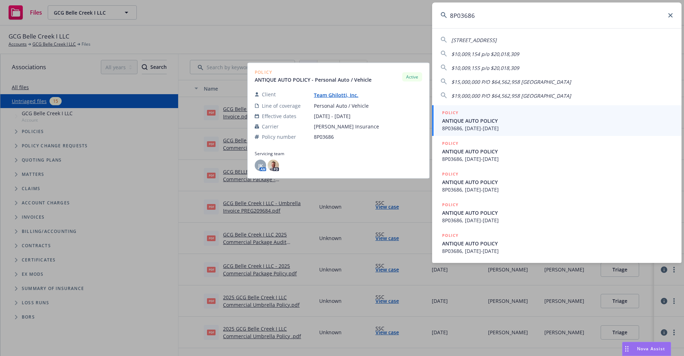 Image resolution: width=684 pixels, height=356 pixels. Describe the element at coordinates (651, 348) in the screenshot. I see `span: Nova Assist` at that location.